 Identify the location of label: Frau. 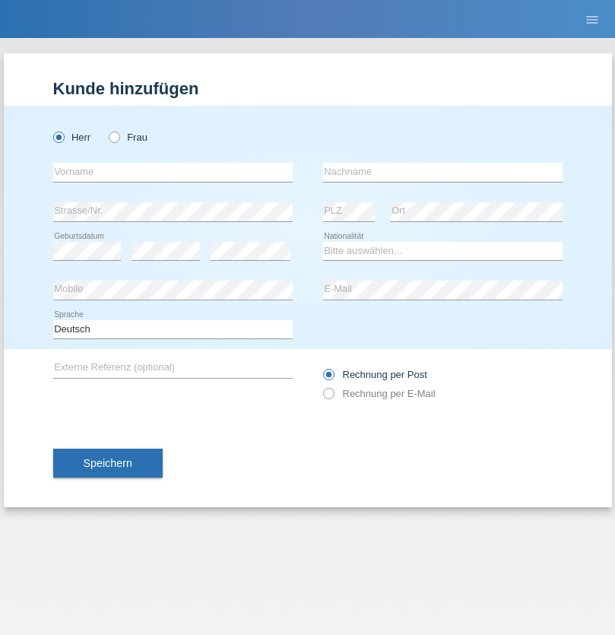
(128, 137).